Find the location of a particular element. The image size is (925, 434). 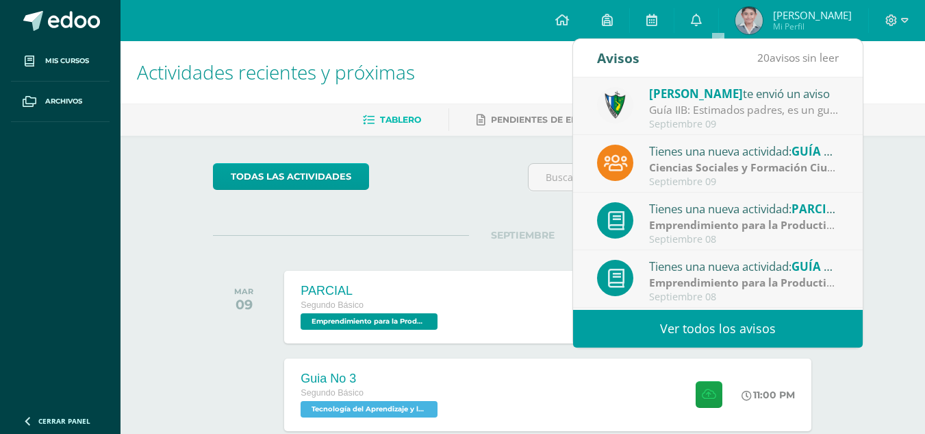

a: todas las Actividades is located at coordinates (291, 176).